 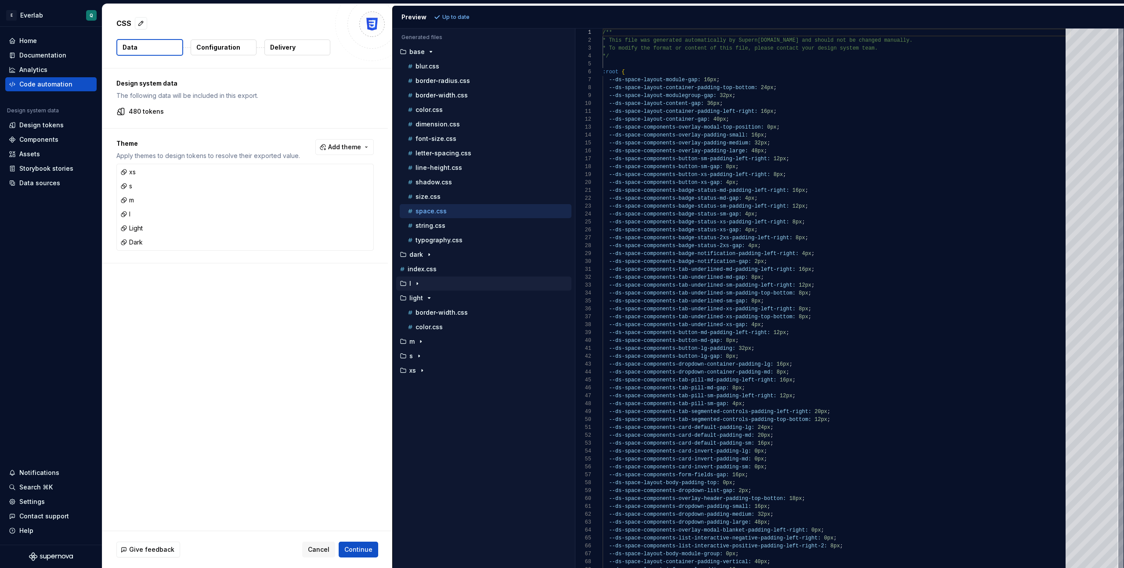 I want to click on span: lease contact your design system team., so click(x=818, y=48).